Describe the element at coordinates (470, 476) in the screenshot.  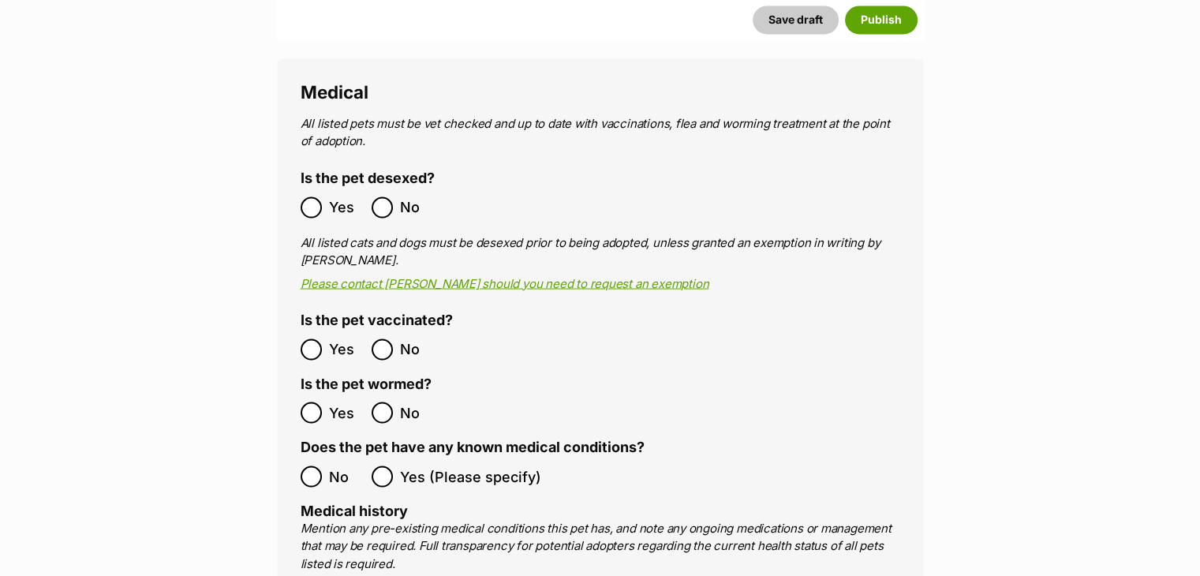
I see `span: Yes (Please specify)` at that location.